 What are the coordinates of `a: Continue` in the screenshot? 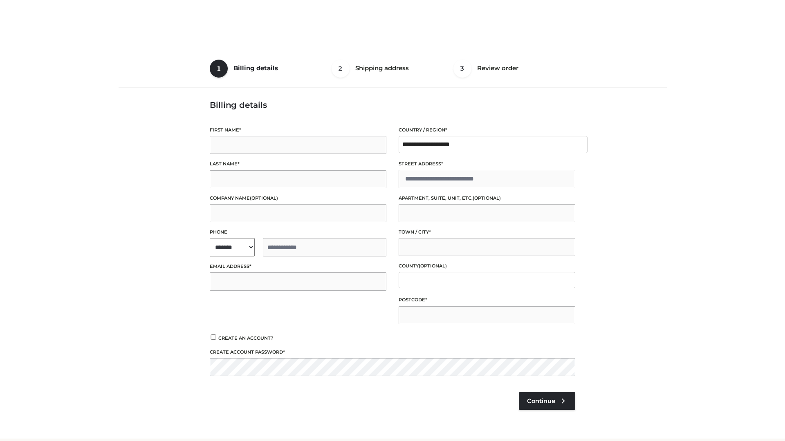 It's located at (547, 401).